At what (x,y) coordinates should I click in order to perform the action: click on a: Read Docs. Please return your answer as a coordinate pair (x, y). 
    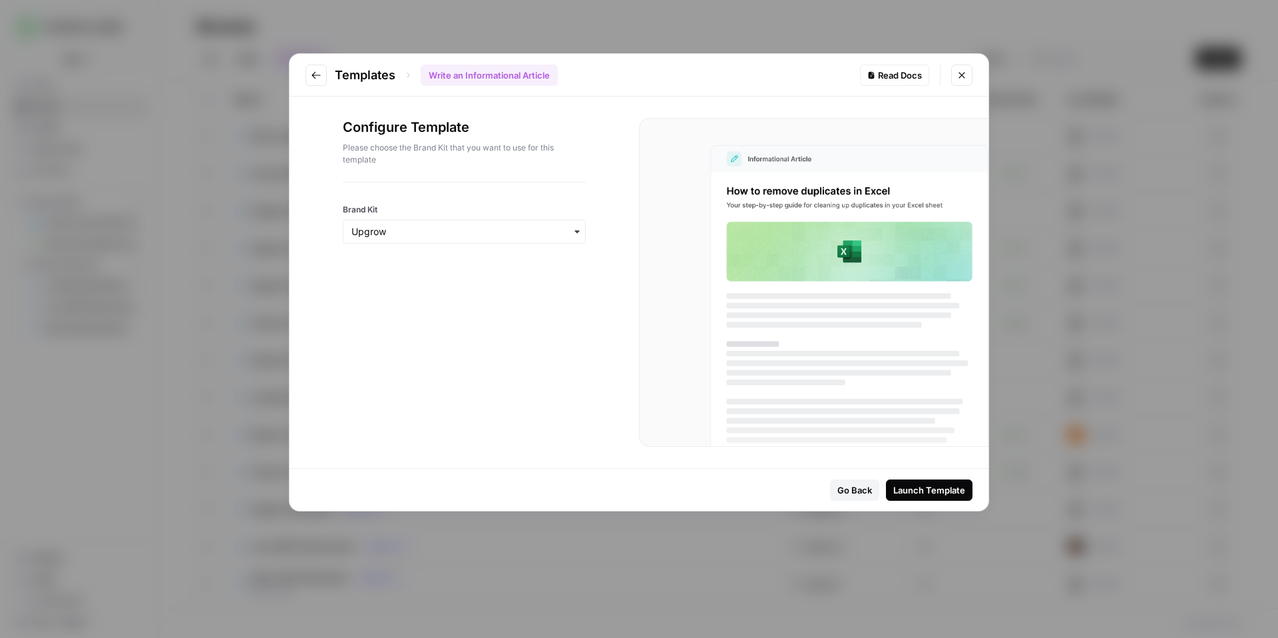
    Looking at the image, I should click on (895, 75).